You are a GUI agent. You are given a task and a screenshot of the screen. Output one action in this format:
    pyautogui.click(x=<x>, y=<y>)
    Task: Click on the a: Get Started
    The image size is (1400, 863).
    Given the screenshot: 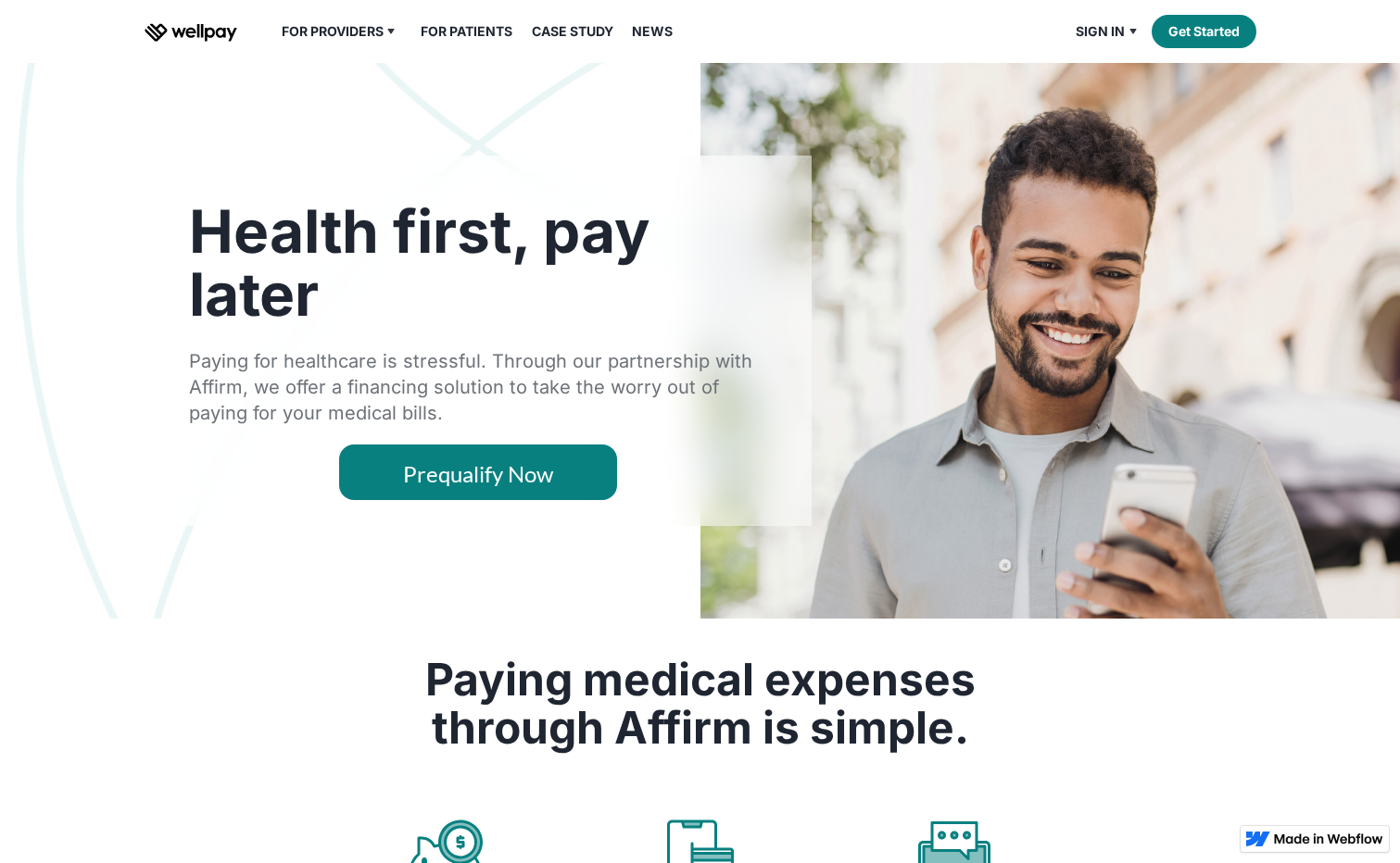 What is the action you would take?
    pyautogui.click(x=1203, y=32)
    